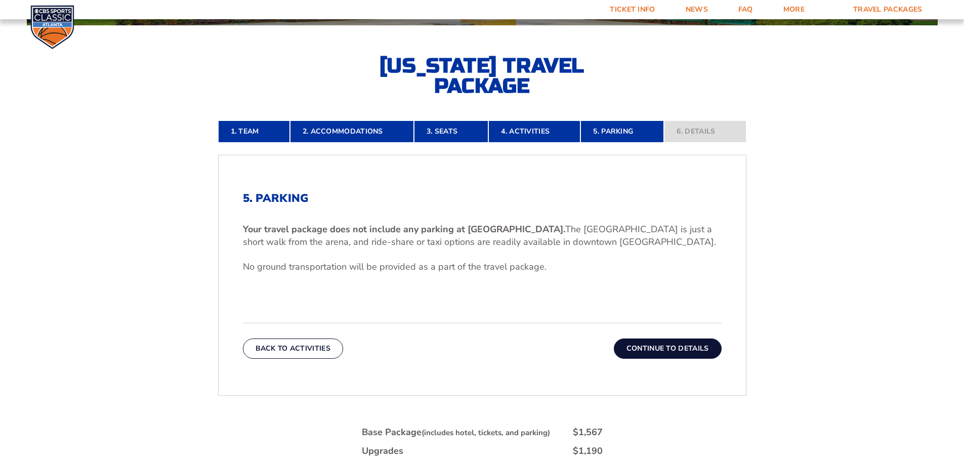 The width and height of the screenshot is (964, 465). Describe the element at coordinates (254, 132) in the screenshot. I see `a: 1. Team` at that location.